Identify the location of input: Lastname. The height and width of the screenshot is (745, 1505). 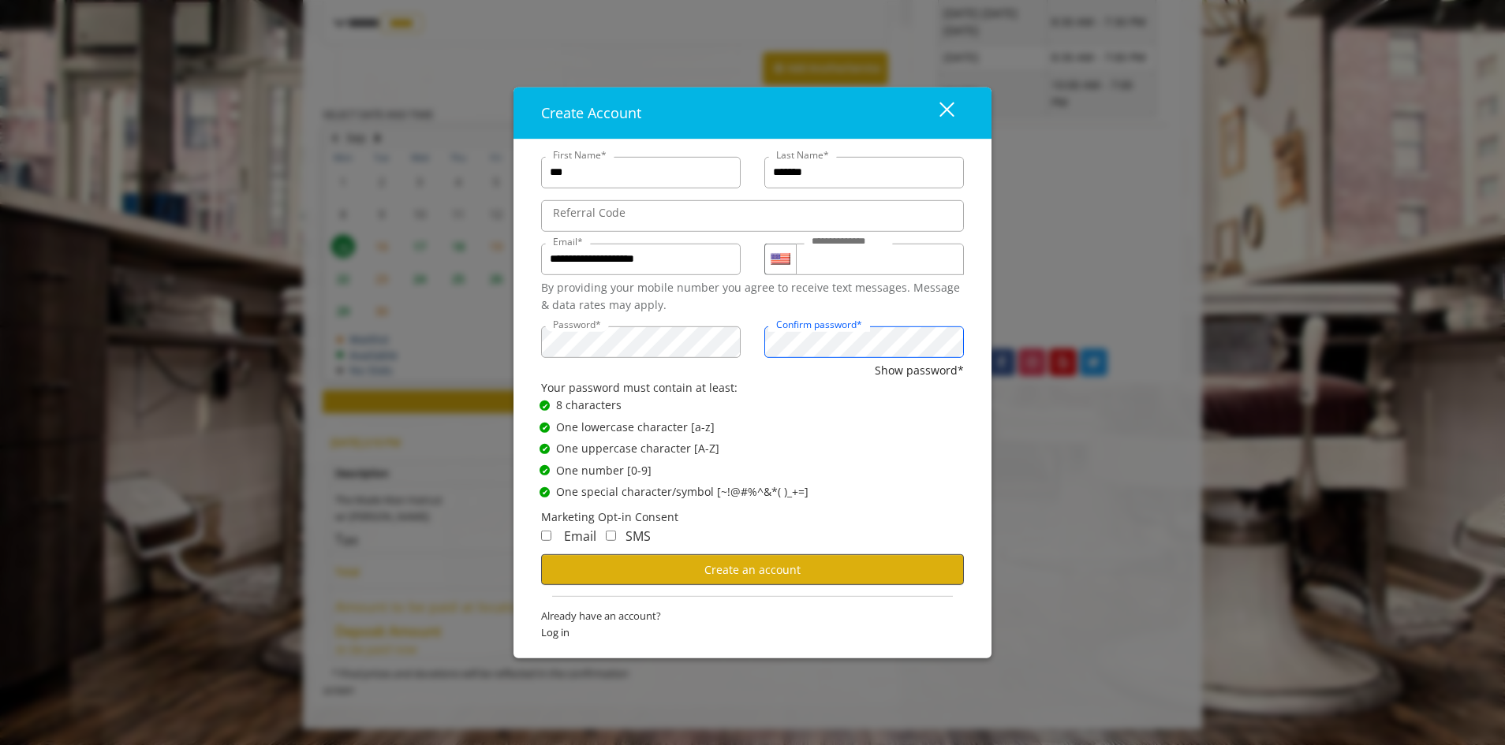
(864, 173).